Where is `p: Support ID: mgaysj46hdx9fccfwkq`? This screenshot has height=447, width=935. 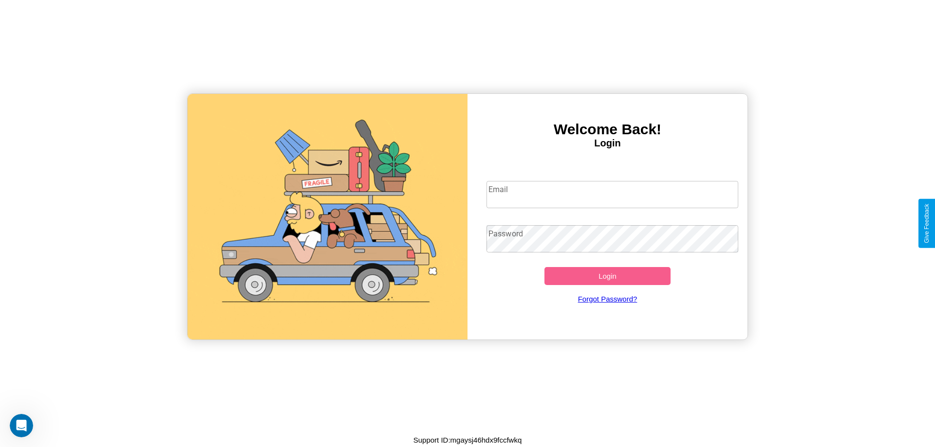 p: Support ID: mgaysj46hdx9fccfwkq is located at coordinates (467, 440).